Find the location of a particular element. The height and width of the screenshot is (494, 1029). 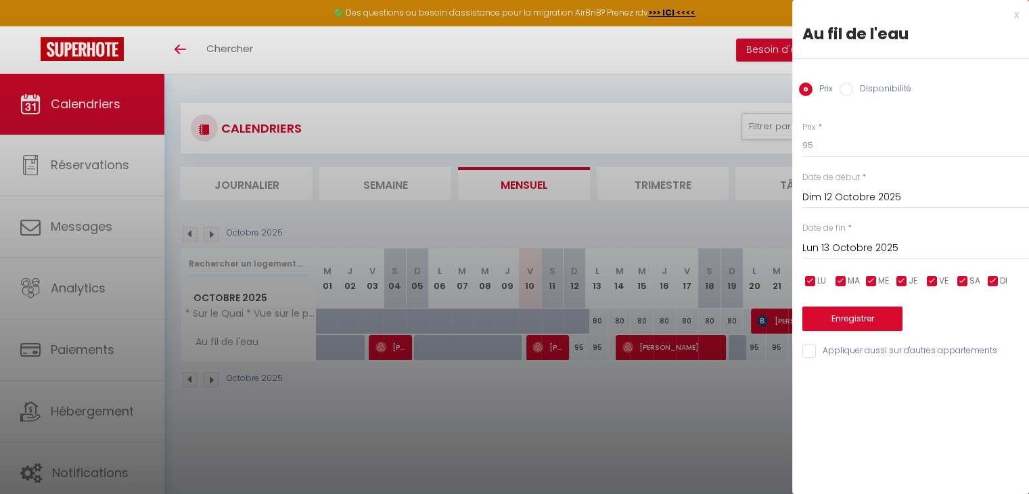

label: Date de fin is located at coordinates (824, 228).